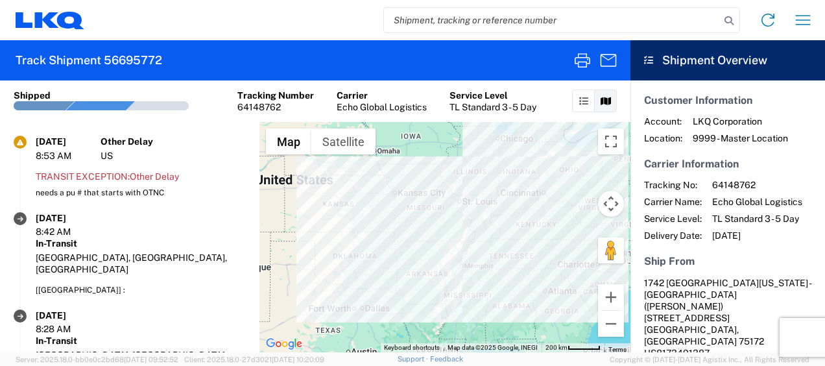  Describe the element at coordinates (288, 141) in the screenshot. I see `button: Show street map` at that location.